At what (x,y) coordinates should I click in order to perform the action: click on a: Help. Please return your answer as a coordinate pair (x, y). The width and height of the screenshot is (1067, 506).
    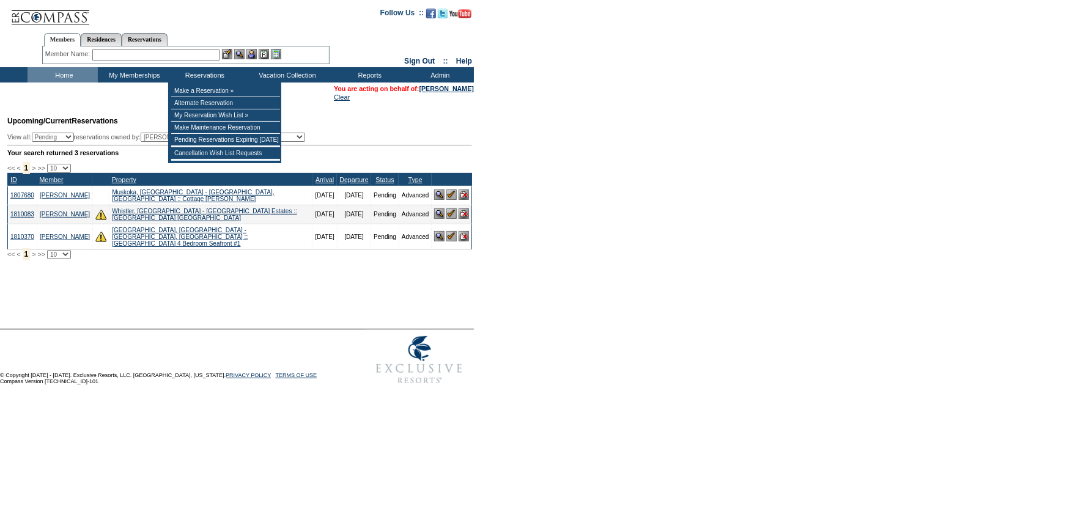
    Looking at the image, I should click on (464, 61).